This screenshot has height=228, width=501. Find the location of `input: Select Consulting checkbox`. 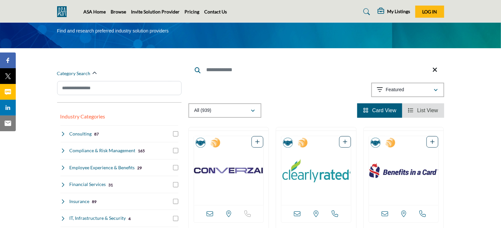

input: Select Consulting checkbox is located at coordinates (175, 134).